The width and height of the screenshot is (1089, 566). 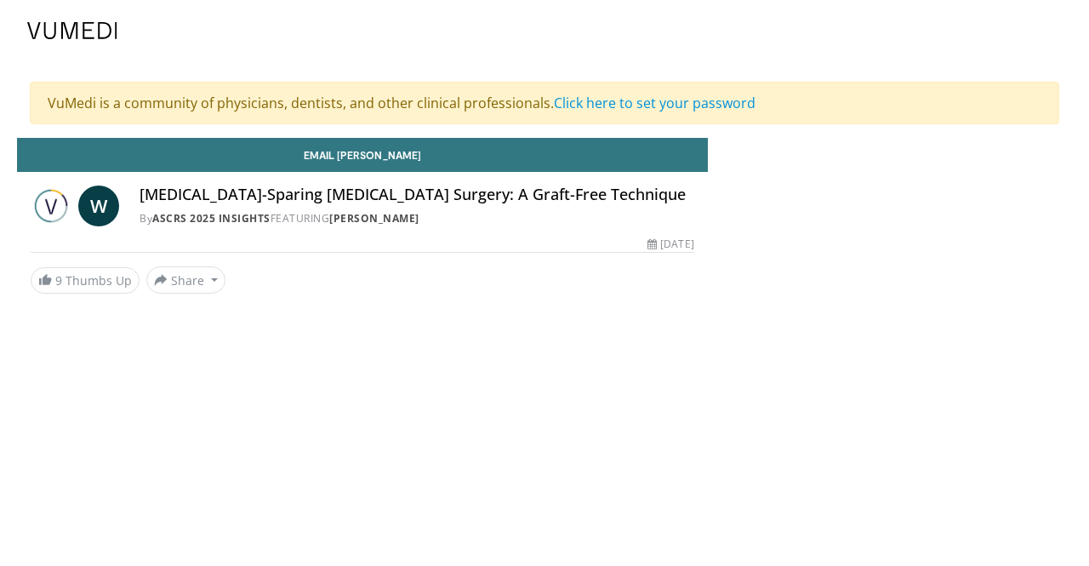 What do you see at coordinates (59, 280) in the screenshot?
I see `span: 9` at bounding box center [59, 280].